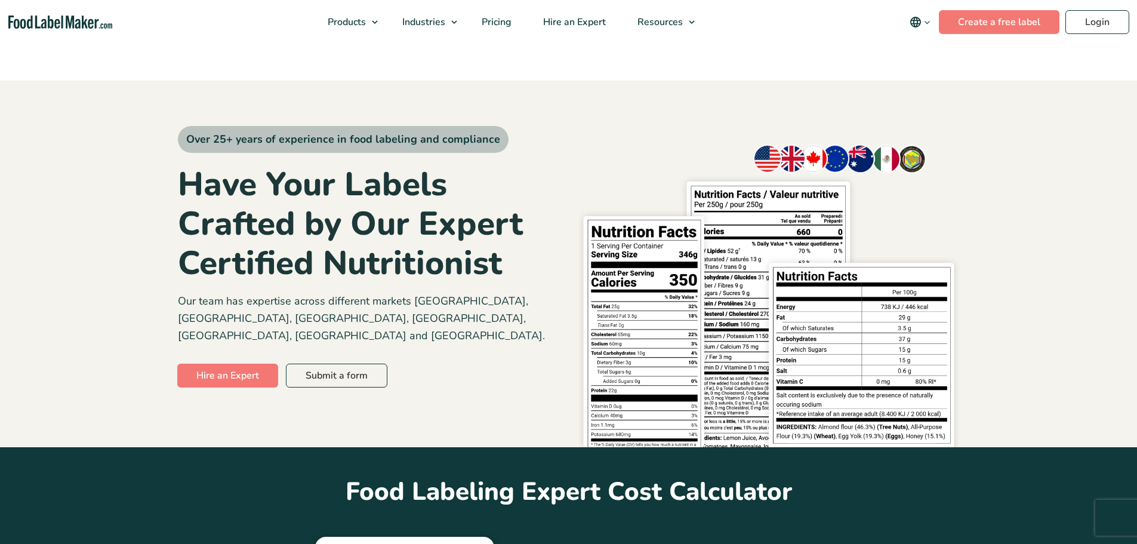 This screenshot has width=1137, height=544. I want to click on span: Products, so click(346, 22).